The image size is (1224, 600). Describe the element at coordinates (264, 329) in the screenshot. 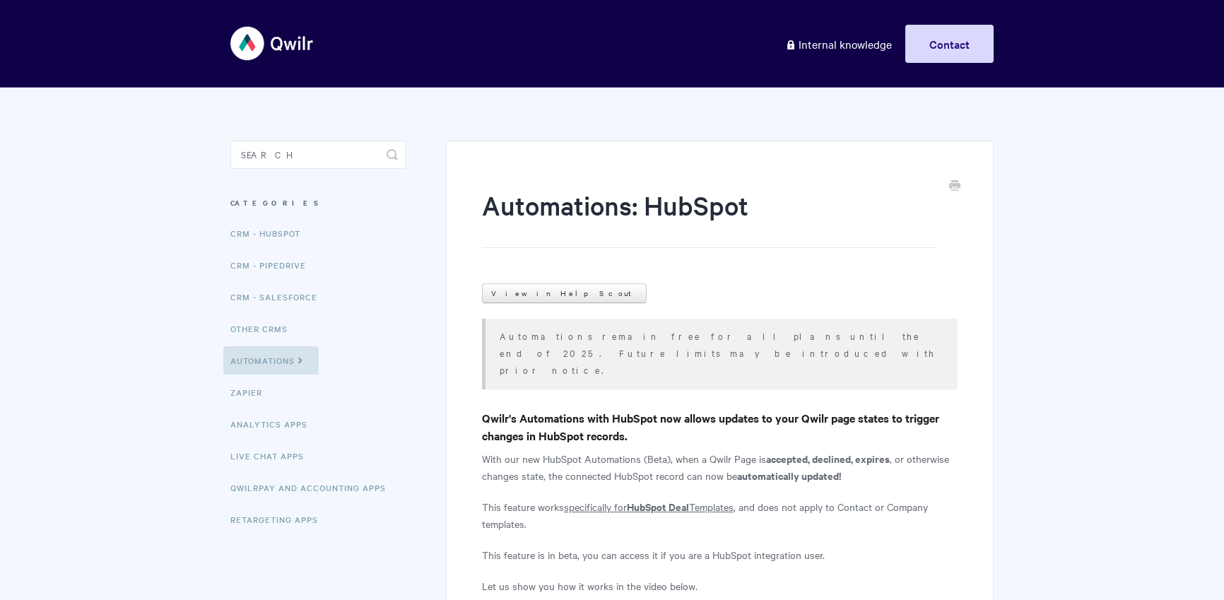

I see `a: Other CRMs` at that location.